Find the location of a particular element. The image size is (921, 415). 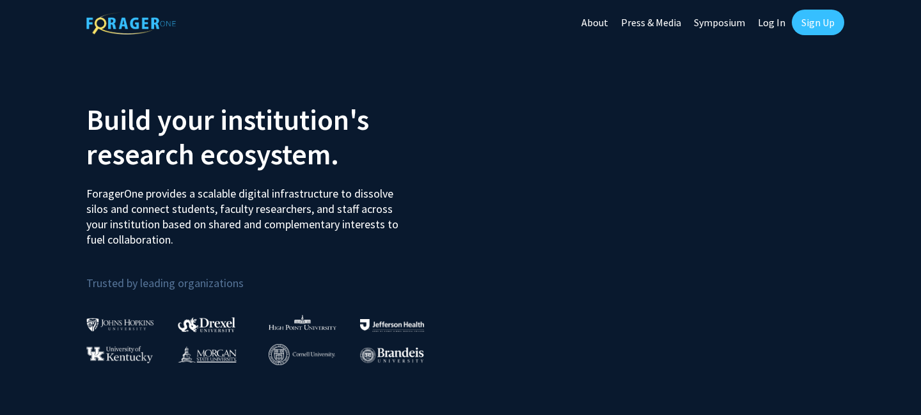

img: Johns Hopkins University is located at coordinates (120, 324).